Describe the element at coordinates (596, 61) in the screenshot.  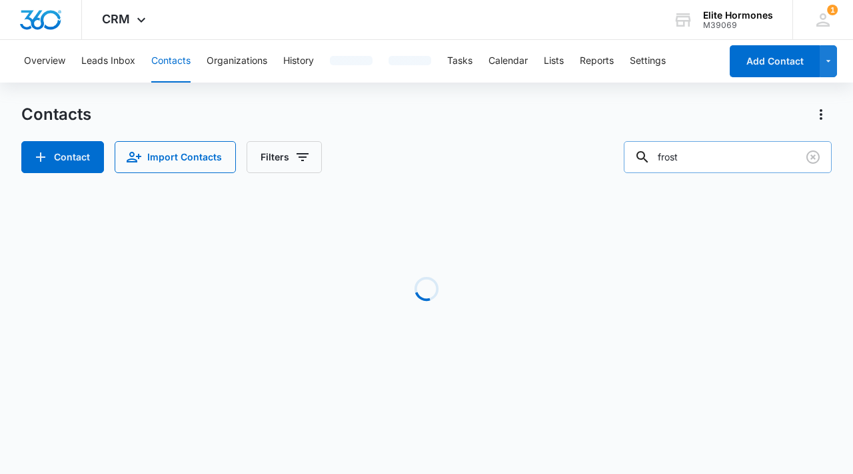
I see `button: Reports` at that location.